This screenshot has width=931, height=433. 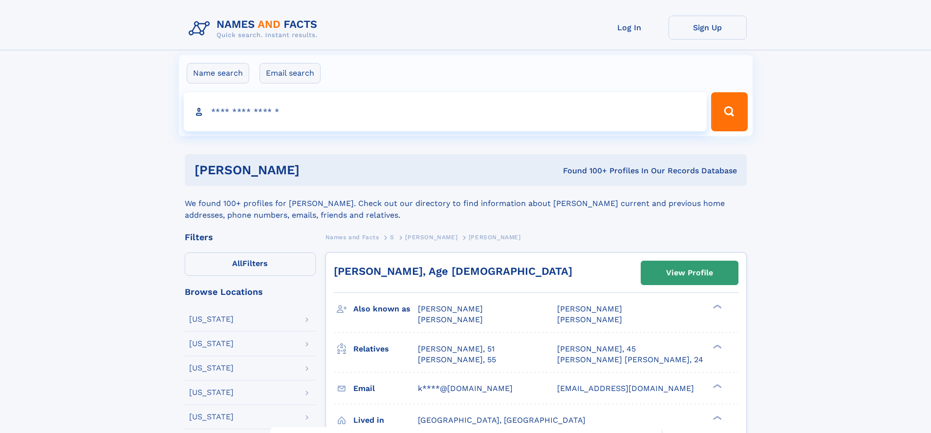 I want to click on a: S, so click(x=392, y=237).